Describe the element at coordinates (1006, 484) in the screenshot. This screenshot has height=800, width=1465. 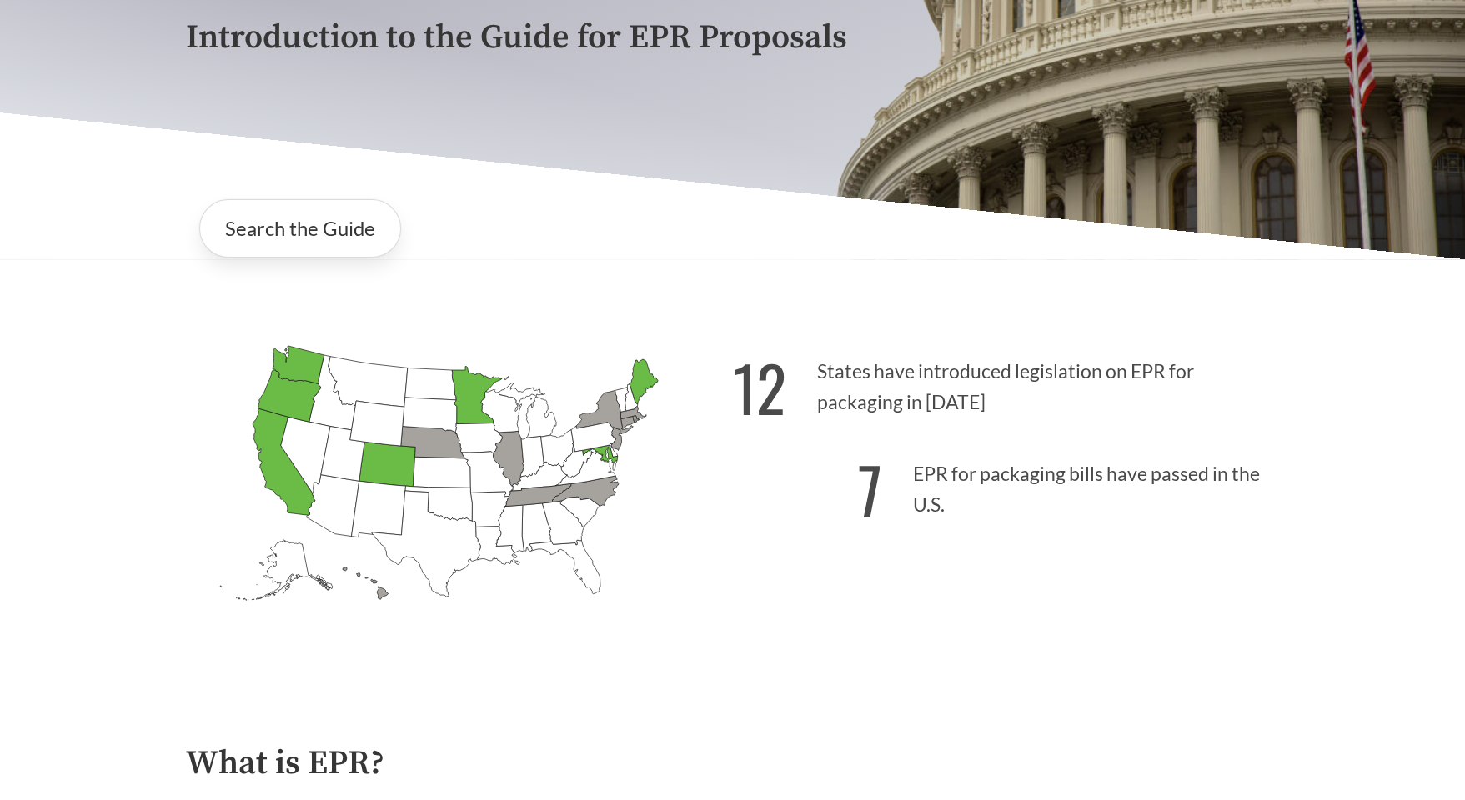
I see `p: EPR for packaging bills have passed in the U.S.` at that location.